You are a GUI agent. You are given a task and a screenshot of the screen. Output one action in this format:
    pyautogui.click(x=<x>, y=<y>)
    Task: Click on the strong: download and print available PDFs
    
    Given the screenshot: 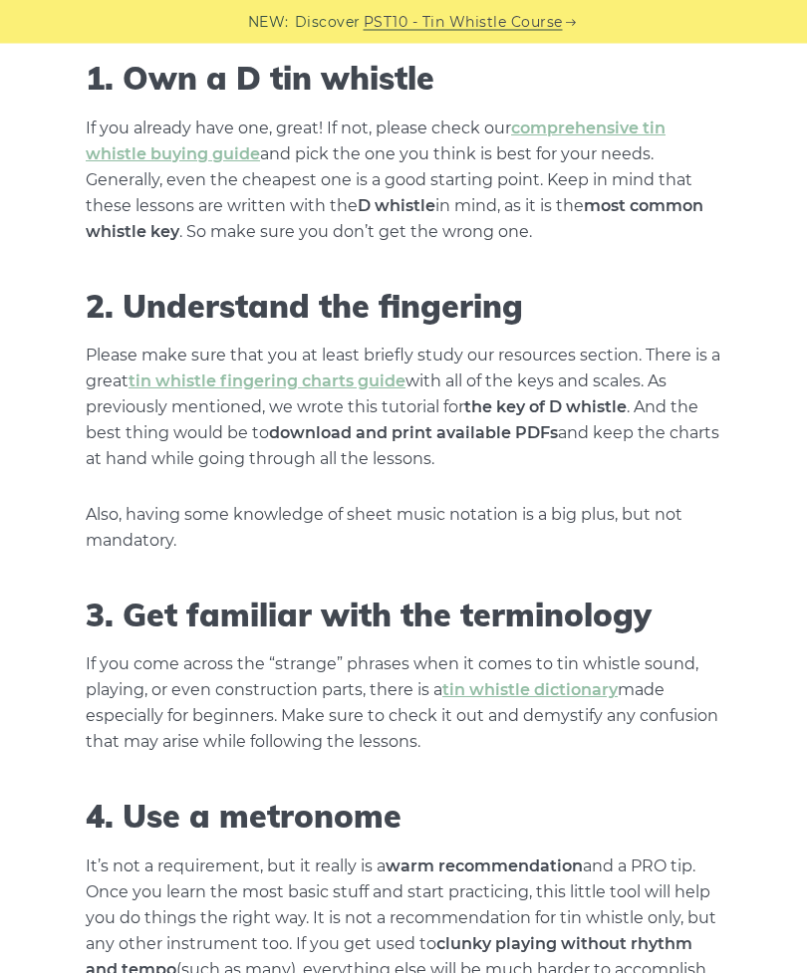 What is the action you would take?
    pyautogui.click(x=413, y=433)
    